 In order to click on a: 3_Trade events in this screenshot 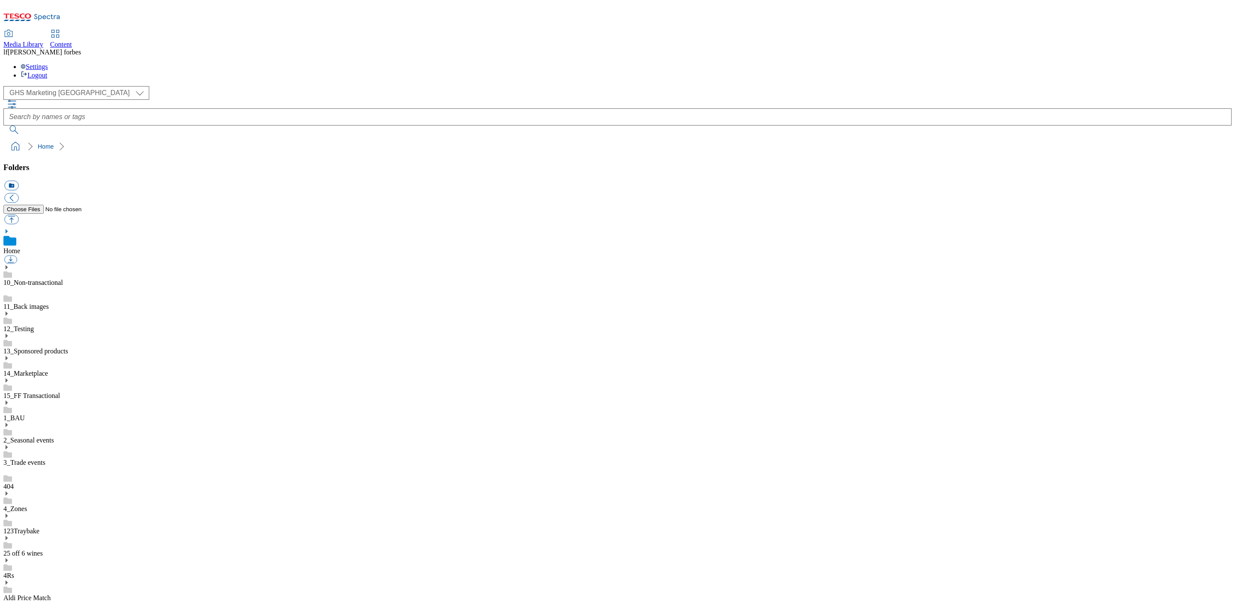, I will do `click(24, 463)`.